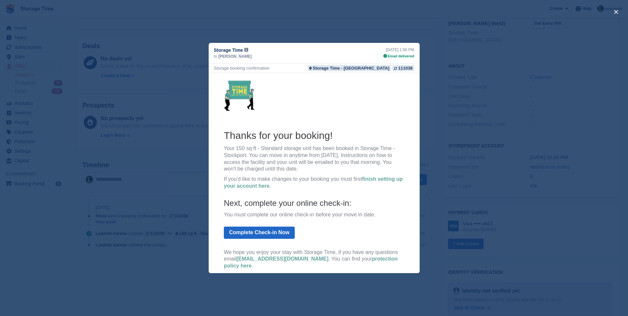  What do you see at coordinates (229, 50) in the screenshot?
I see `span: Storage Time` at bounding box center [229, 50].